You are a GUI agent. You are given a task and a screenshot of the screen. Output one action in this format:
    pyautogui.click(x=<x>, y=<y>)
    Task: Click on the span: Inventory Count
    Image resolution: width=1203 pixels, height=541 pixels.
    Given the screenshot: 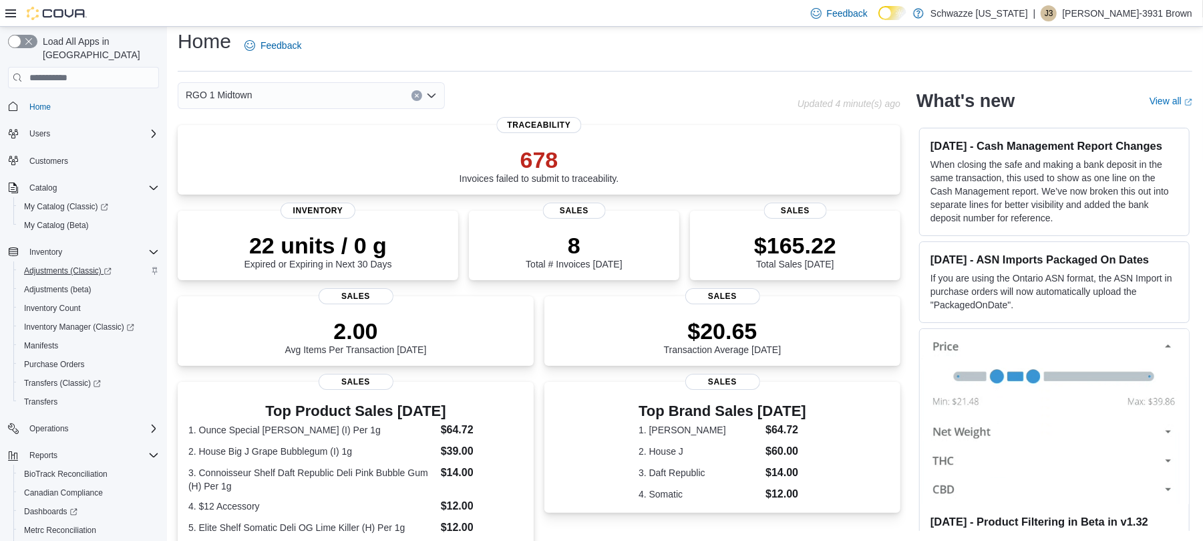 What is the action you would take?
    pyautogui.click(x=52, y=308)
    